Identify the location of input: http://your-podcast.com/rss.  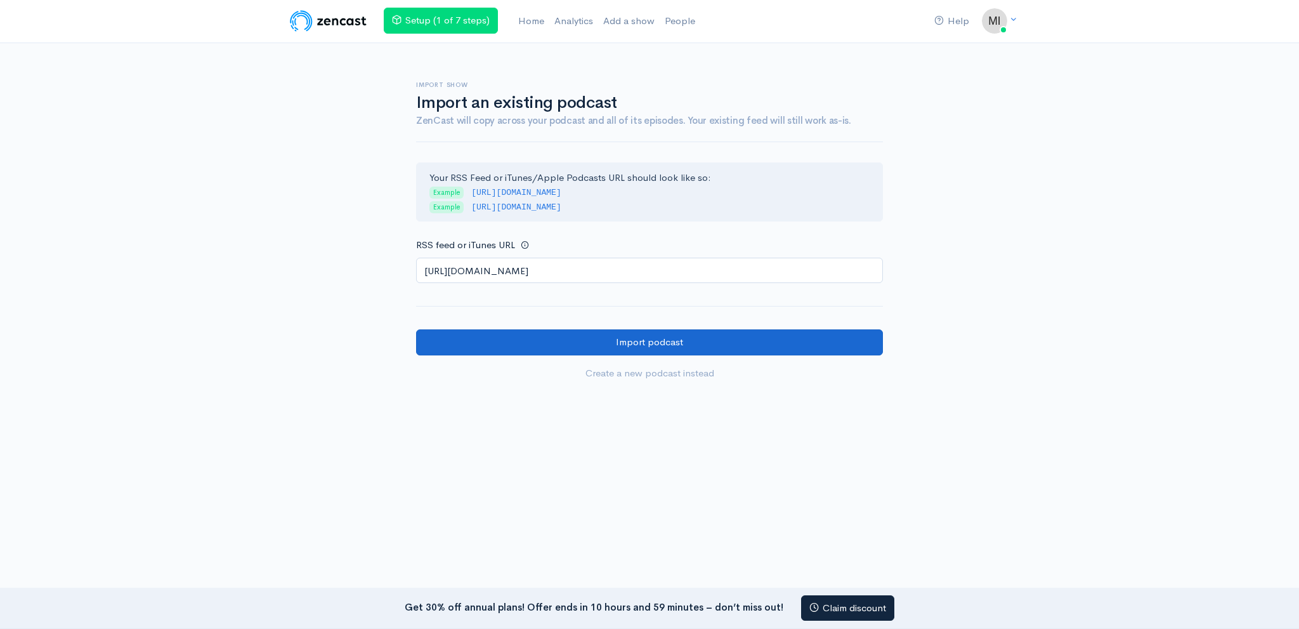
(650, 270).